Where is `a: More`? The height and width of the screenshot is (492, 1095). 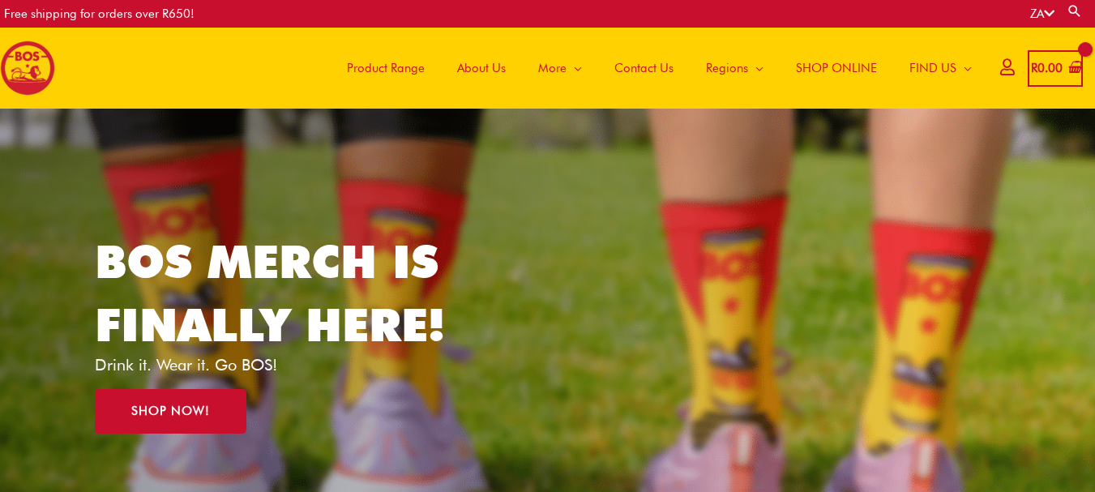 a: More is located at coordinates (560, 68).